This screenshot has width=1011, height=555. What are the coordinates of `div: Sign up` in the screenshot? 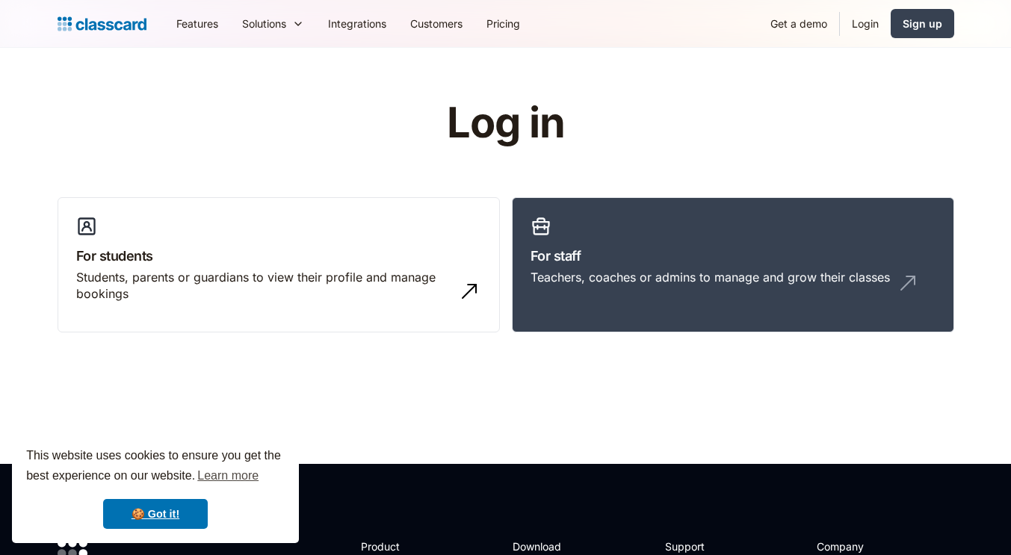 It's located at (922, 23).